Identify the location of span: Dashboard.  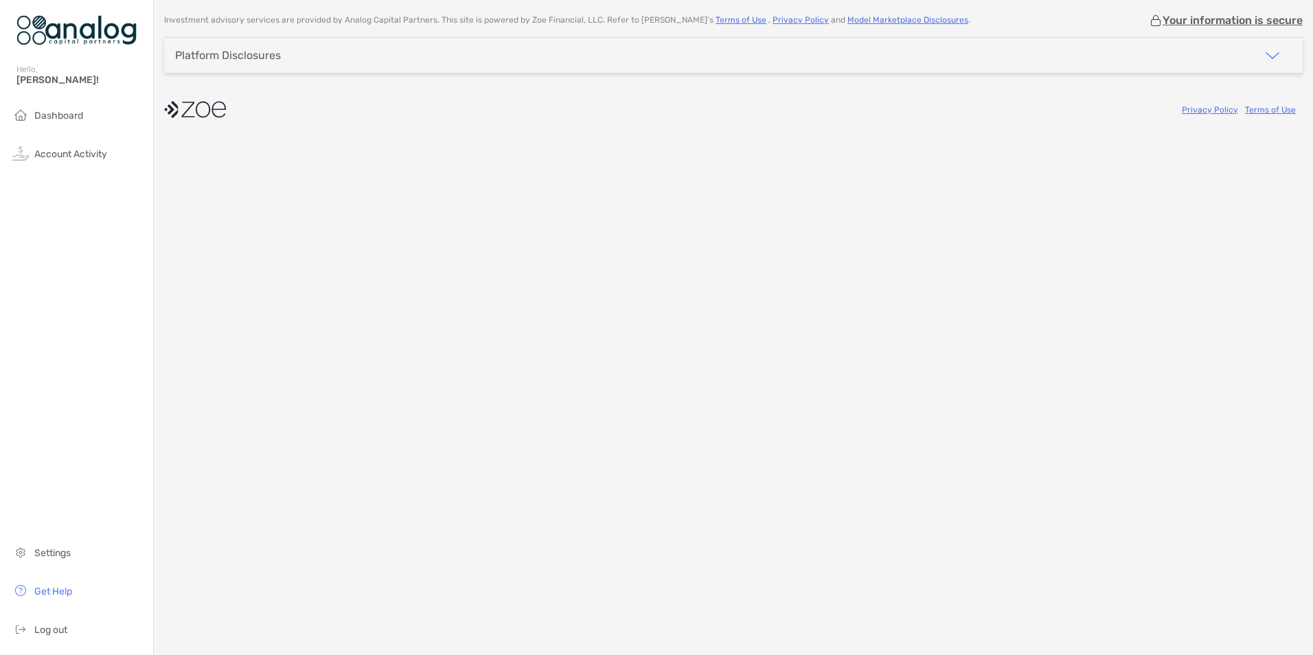
(58, 115).